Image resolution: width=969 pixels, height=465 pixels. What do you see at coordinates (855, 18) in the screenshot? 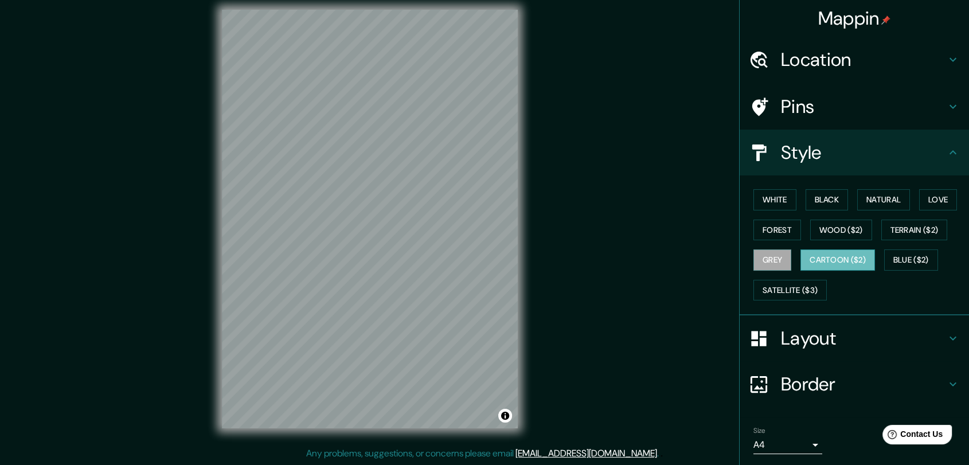
I see `h4: Mappin` at bounding box center [855, 18].